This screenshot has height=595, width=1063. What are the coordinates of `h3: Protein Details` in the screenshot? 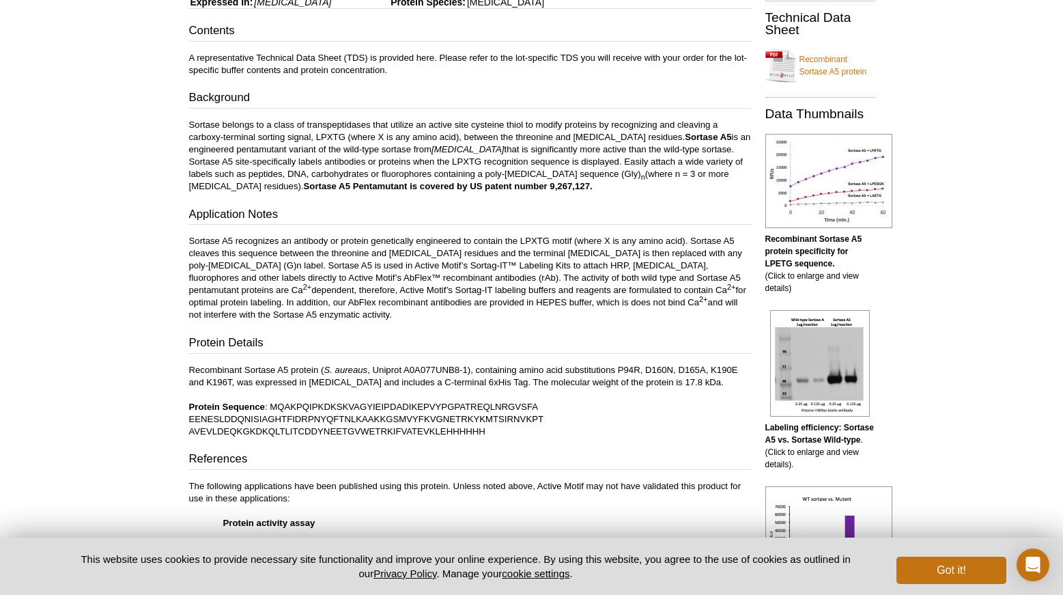 It's located at (470, 344).